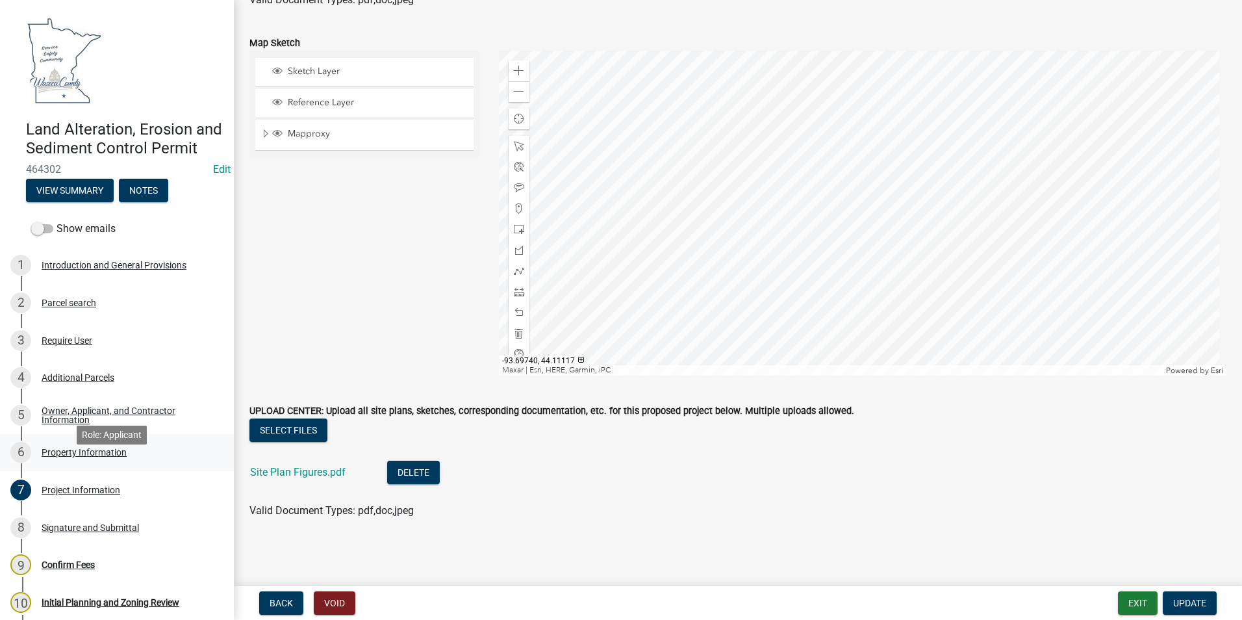 This screenshot has width=1242, height=620. I want to click on div: Confirm Fees, so click(68, 564).